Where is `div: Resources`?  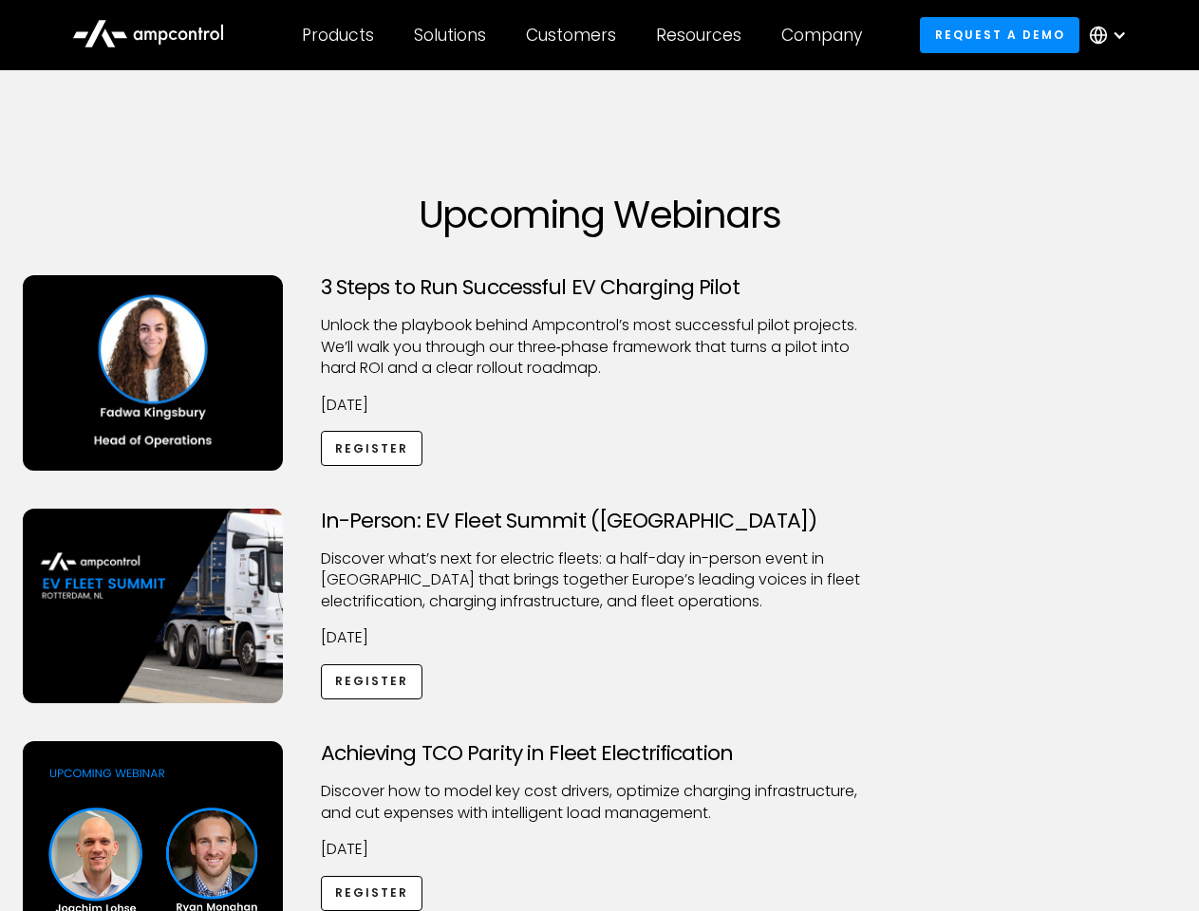
div: Resources is located at coordinates (699, 35).